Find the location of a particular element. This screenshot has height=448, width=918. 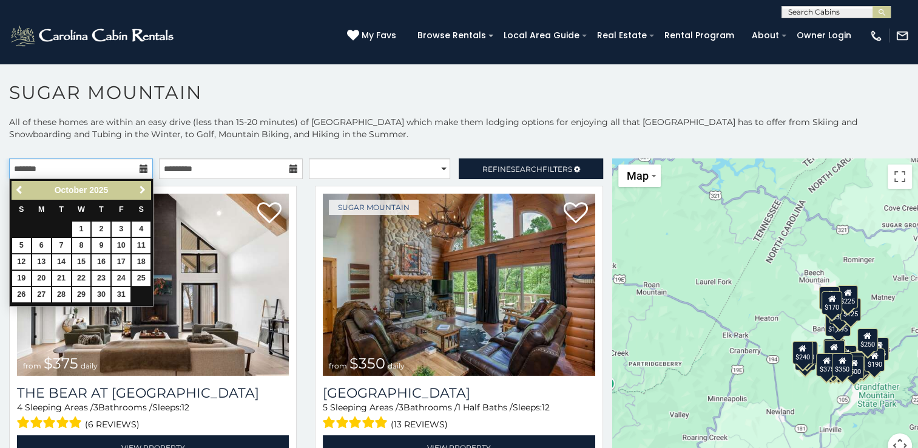

span: My Favs is located at coordinates (378, 35).